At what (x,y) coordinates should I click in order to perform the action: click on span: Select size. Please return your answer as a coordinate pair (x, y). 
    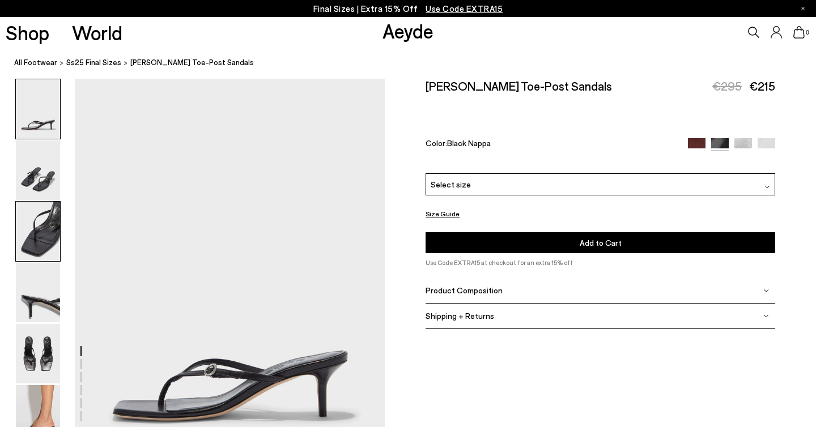
    Looking at the image, I should click on (451, 184).